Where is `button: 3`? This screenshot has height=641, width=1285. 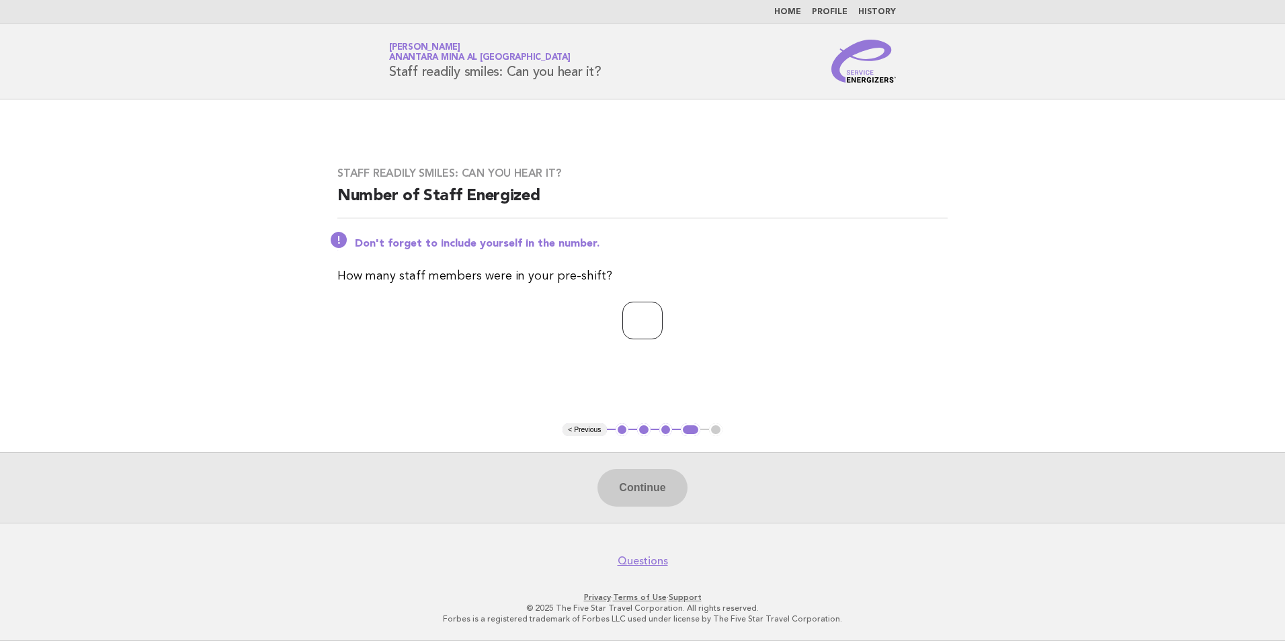 button: 3 is located at coordinates (666, 430).